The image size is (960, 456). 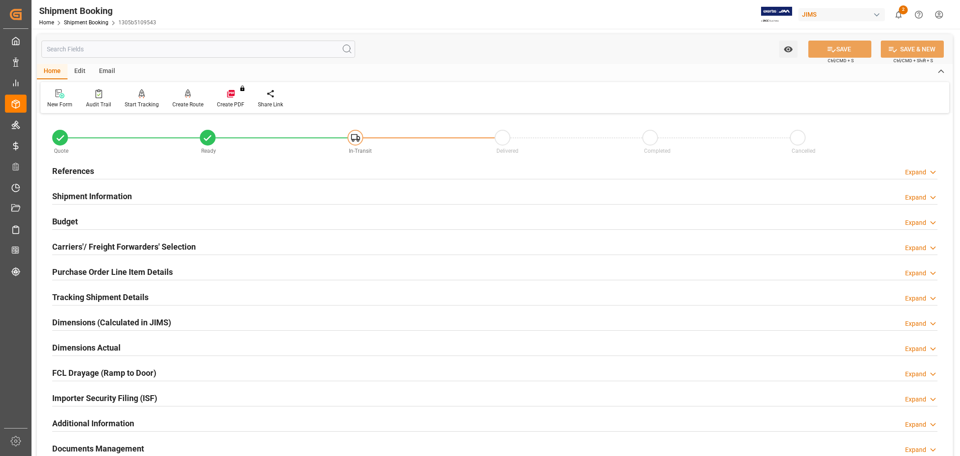 What do you see at coordinates (913, 49) in the screenshot?
I see `button: SAVE & NEW` at bounding box center [913, 49].